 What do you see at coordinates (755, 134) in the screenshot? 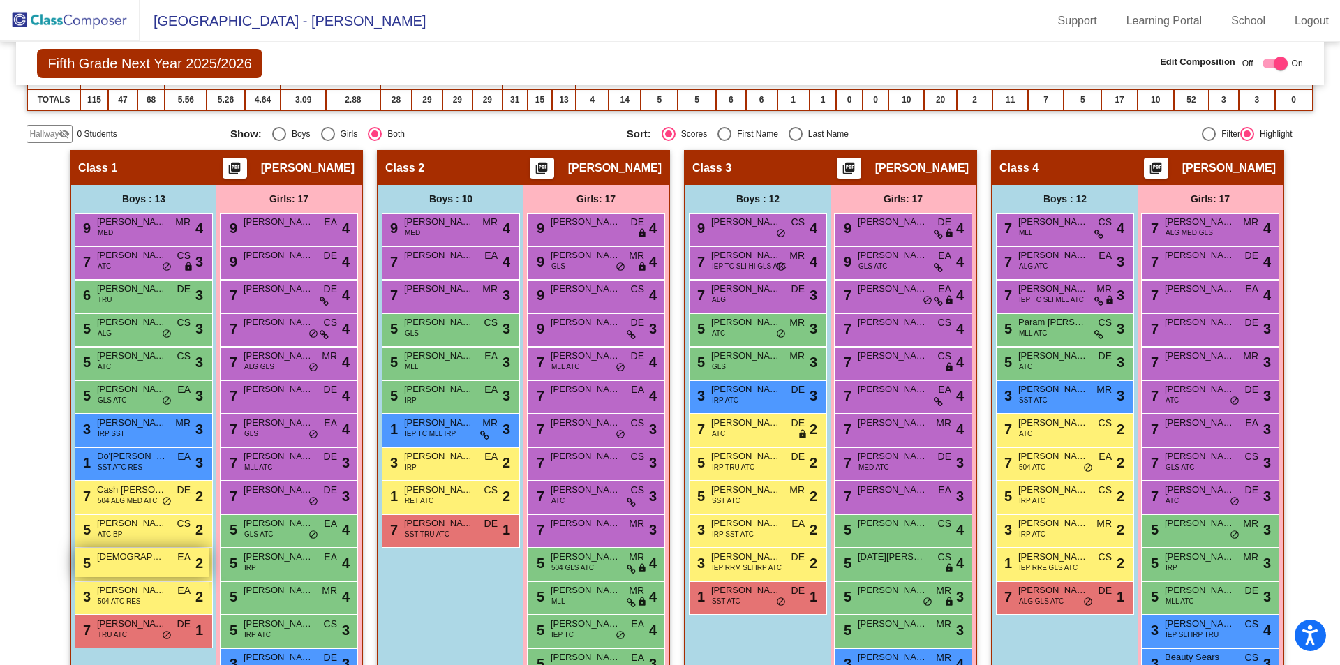
I see `div: First Name` at bounding box center [755, 134].